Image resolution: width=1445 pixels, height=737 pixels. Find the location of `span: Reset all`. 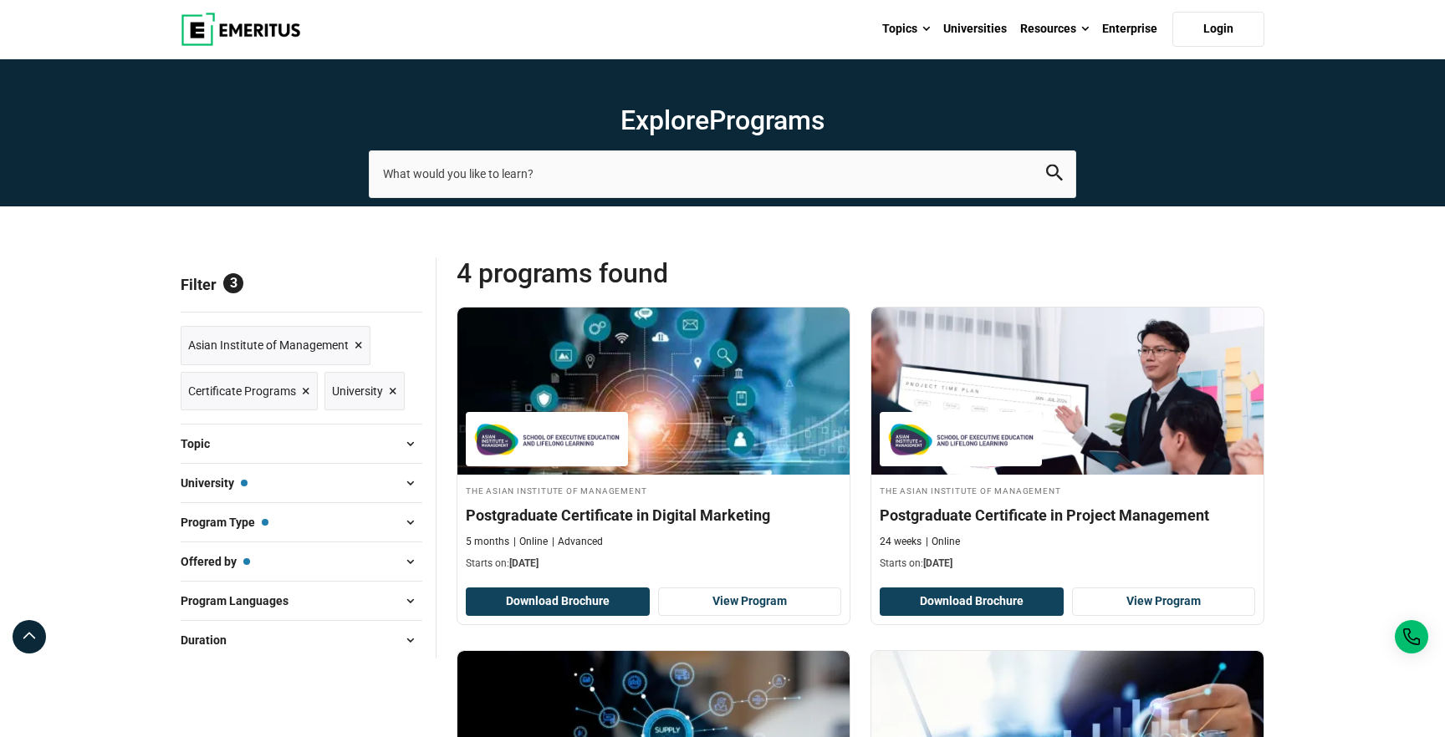

span: Reset all is located at coordinates (396, 287).